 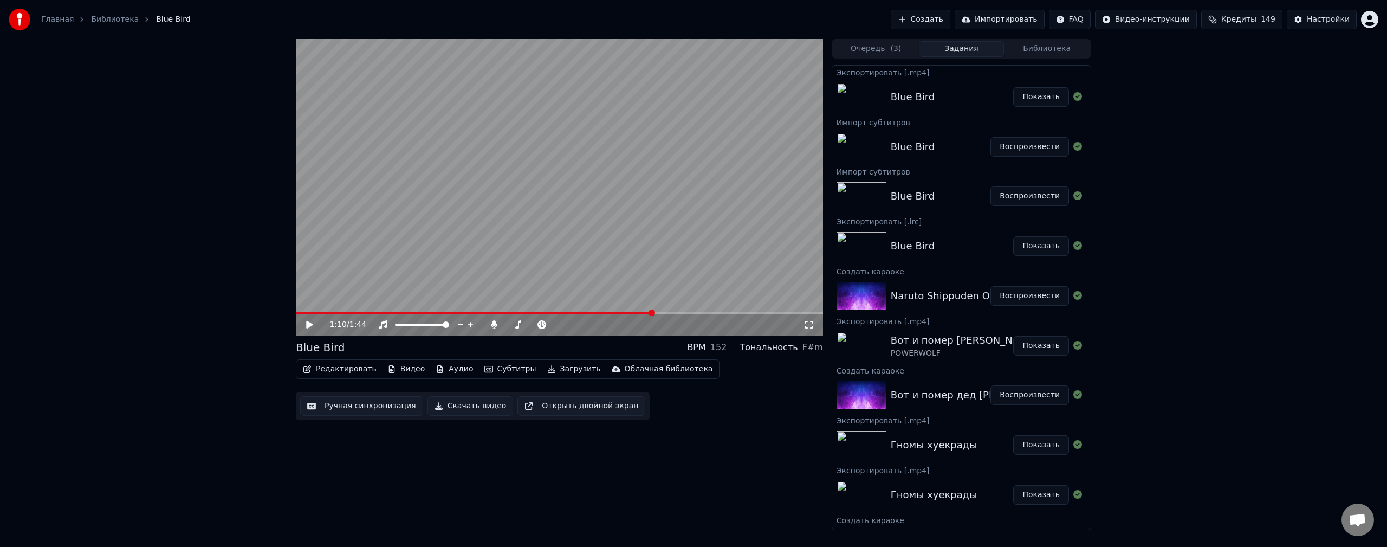 What do you see at coordinates (961, 221) in the screenshot?
I see `div: Экспортировать [.lrc]` at bounding box center [961, 221].